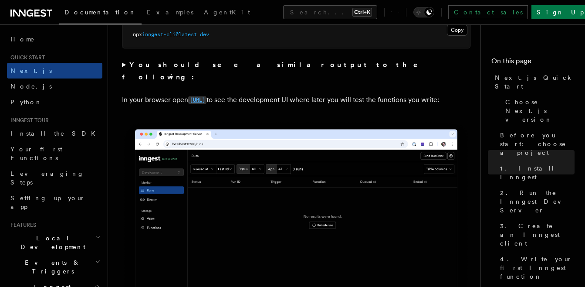 The width and height of the screenshot is (585, 287). Describe the element at coordinates (23, 39) in the screenshot. I see `span: Home` at that location.